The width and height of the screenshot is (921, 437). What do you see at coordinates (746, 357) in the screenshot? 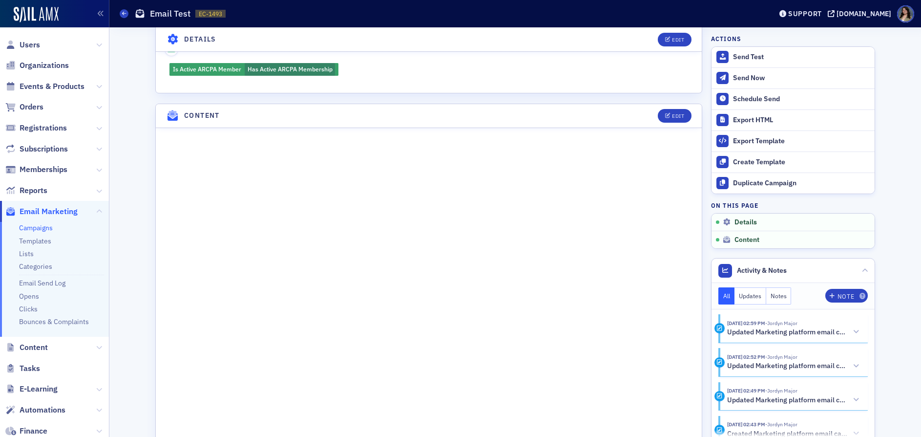
I see `time: 9/15/2025 02:52 PM` at bounding box center [746, 357].